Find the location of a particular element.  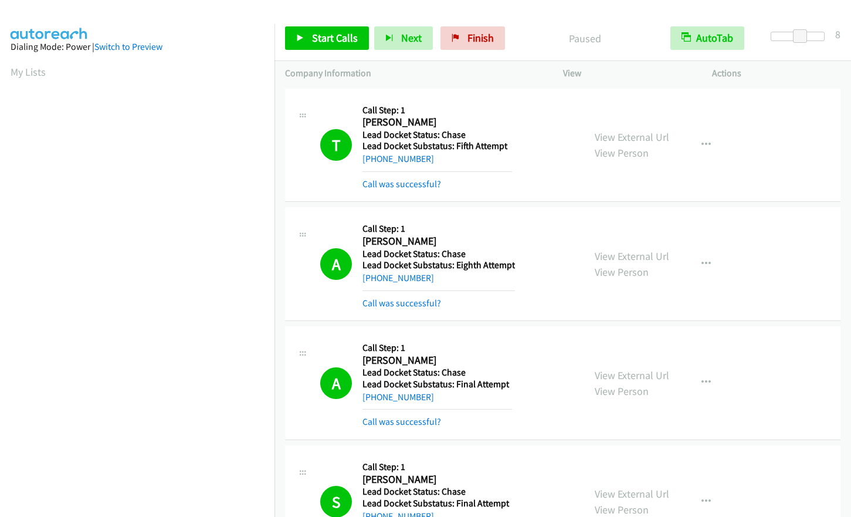

span: Start Calls is located at coordinates (335, 38).